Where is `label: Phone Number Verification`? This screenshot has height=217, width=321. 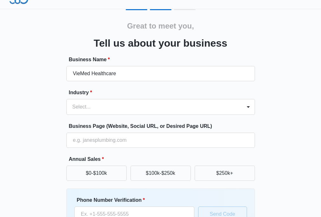 label: Phone Number Verification is located at coordinates (137, 200).